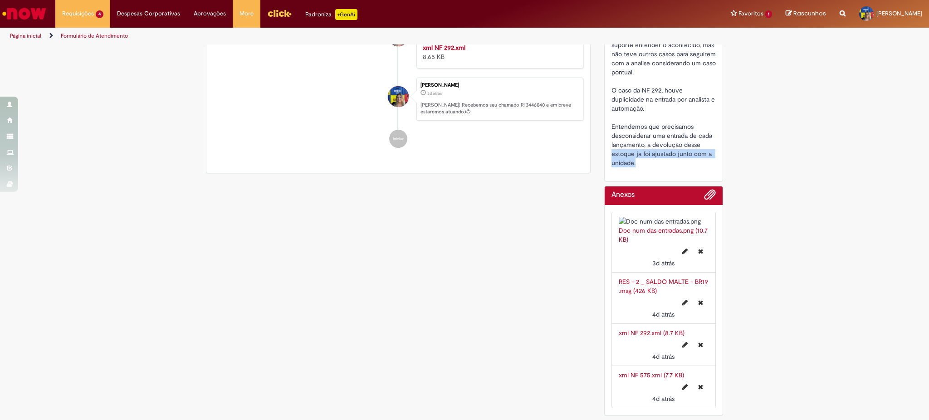  What do you see at coordinates (810, 13) in the screenshot?
I see `span: Rascunhos` at bounding box center [810, 13].